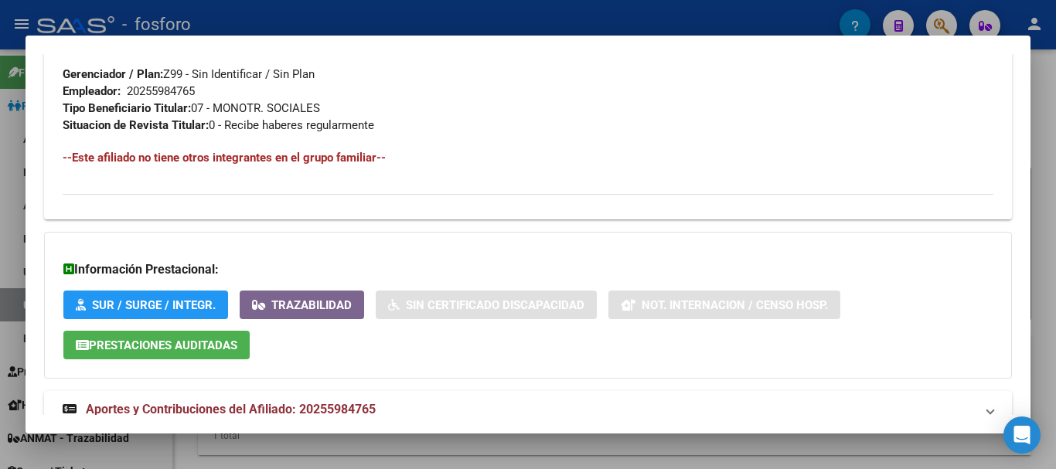 This screenshot has width=1056, height=469. What do you see at coordinates (127, 108) in the screenshot?
I see `strong: Tipo Beneficiario Titular:` at bounding box center [127, 108].